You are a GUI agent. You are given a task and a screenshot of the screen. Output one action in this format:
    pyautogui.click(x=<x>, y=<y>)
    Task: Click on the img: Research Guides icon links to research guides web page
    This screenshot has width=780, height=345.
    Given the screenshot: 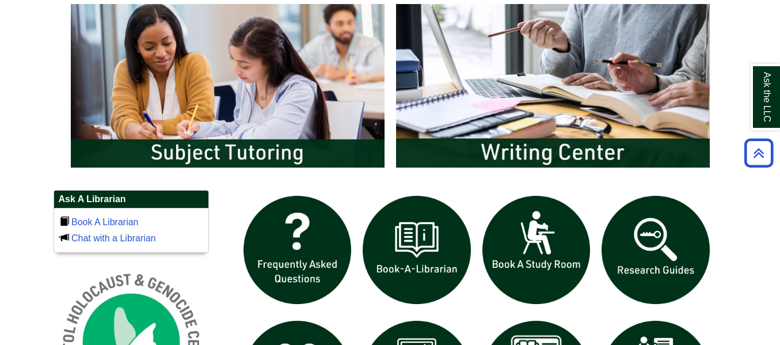 What is the action you would take?
    pyautogui.click(x=656, y=250)
    